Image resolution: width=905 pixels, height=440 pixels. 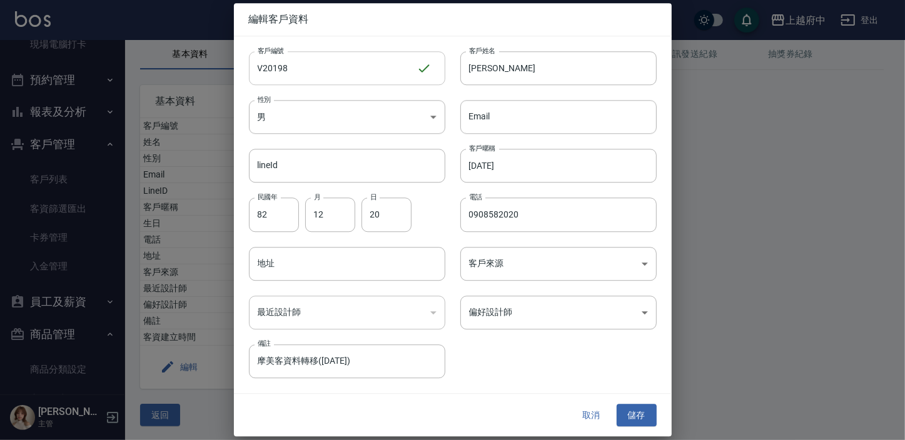 I want to click on label: 民國年, so click(x=267, y=197).